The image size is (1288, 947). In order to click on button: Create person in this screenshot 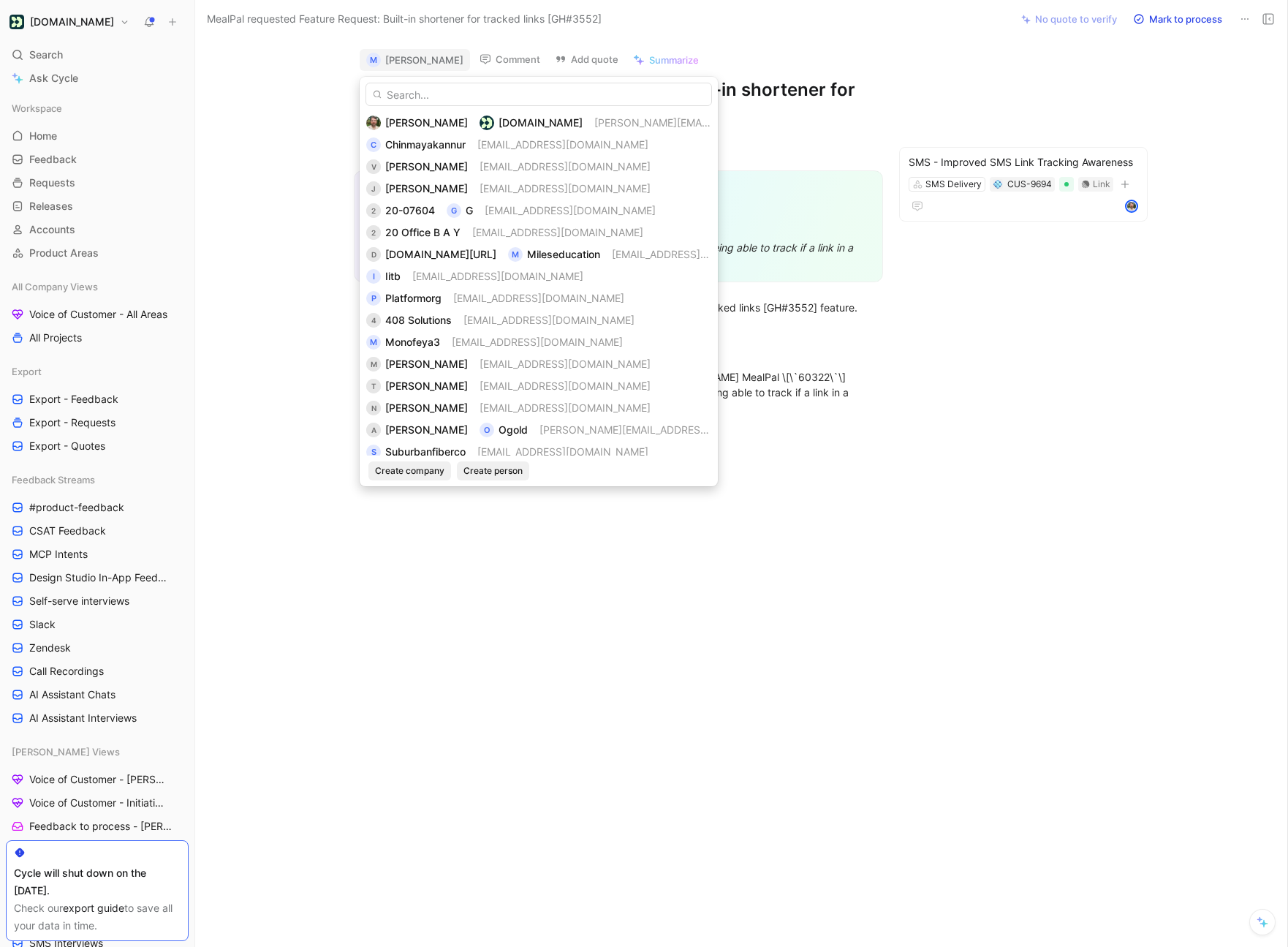, I will do `click(493, 471)`.